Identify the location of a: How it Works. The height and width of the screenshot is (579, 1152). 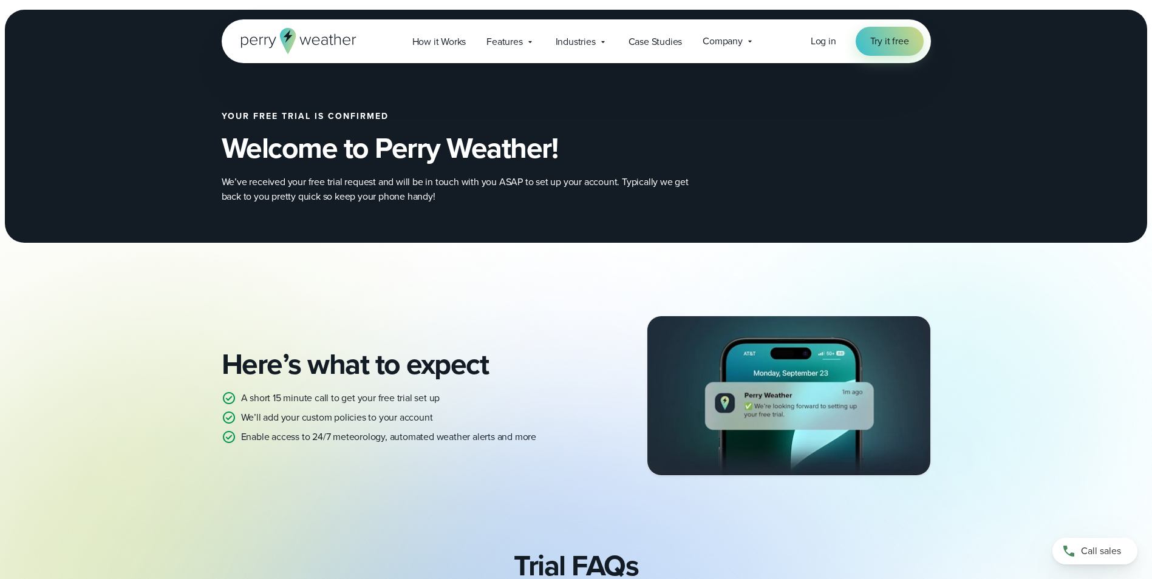
(439, 41).